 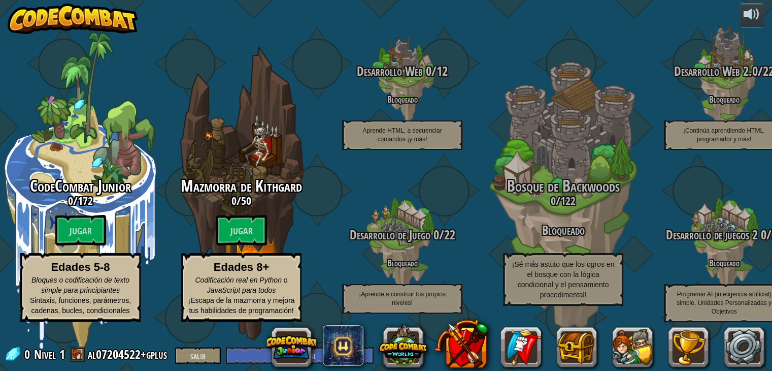 I want to click on font: Sintaxis, funciones, parámetros, cadenas, bucles, condicionales, so click(x=80, y=305).